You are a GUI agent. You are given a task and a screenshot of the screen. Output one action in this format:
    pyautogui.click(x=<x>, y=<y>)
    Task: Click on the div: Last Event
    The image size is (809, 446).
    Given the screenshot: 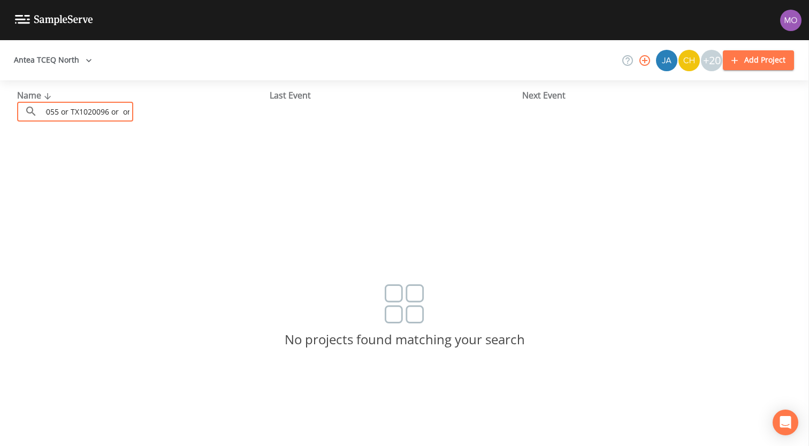 What is the action you would take?
    pyautogui.click(x=396, y=95)
    